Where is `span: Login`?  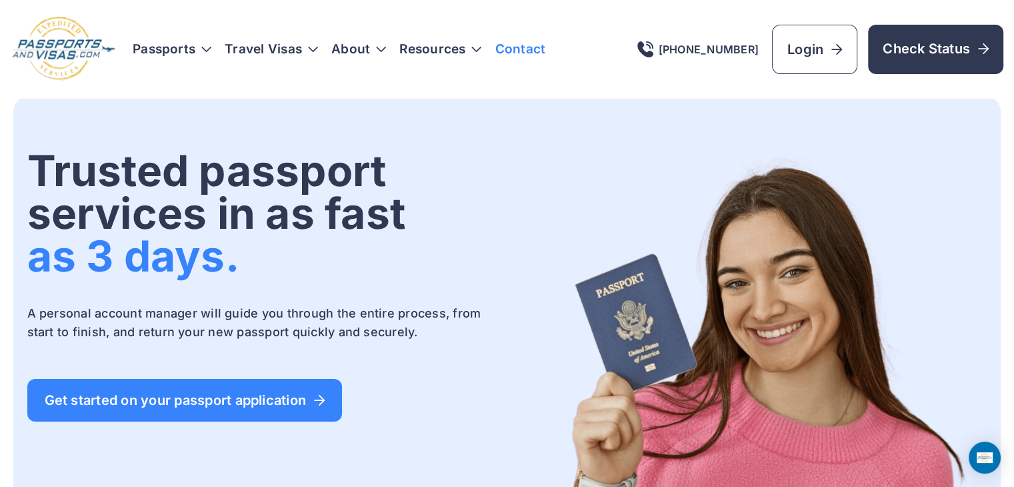 span: Login is located at coordinates (815, 49).